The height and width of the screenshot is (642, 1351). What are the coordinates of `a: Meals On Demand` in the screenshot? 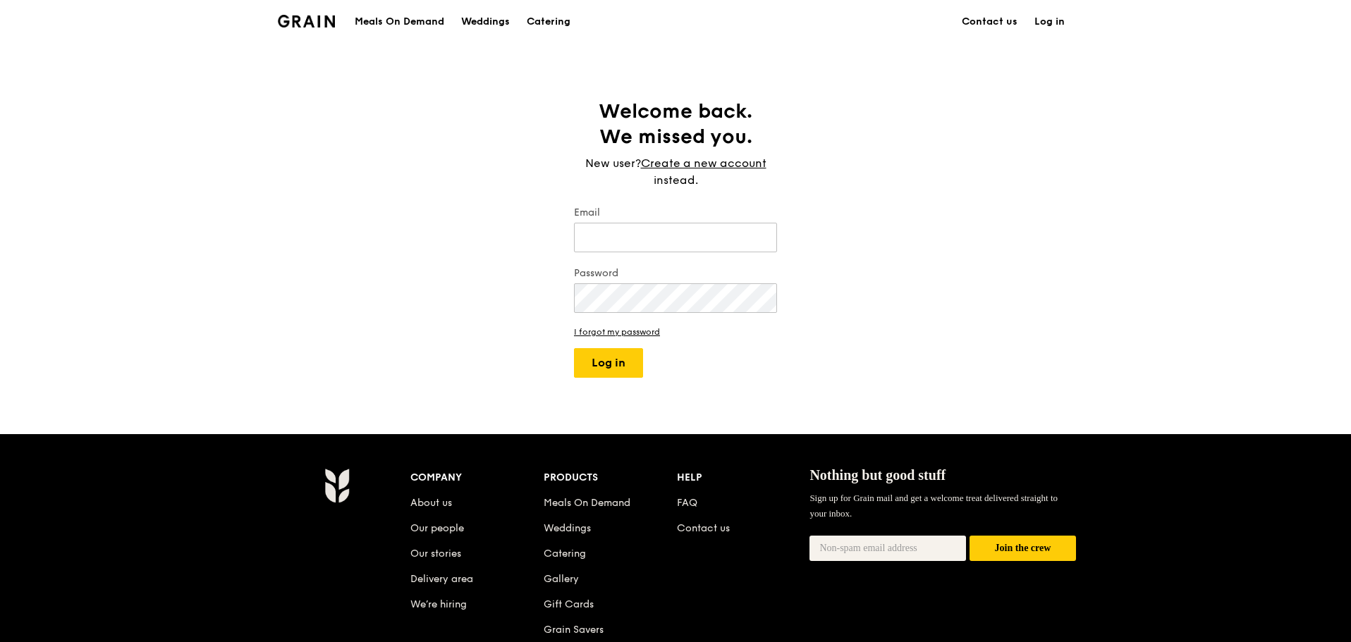 It's located at (587, 503).